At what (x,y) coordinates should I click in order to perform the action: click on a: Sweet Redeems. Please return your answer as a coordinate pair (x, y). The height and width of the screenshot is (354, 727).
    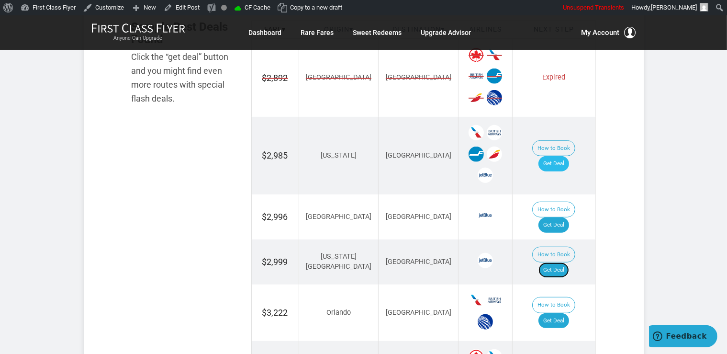
    Looking at the image, I should click on (378, 33).